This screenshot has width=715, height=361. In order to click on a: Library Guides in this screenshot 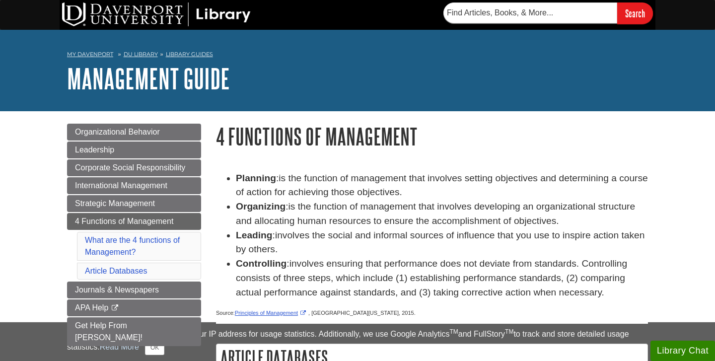, I will do `click(189, 54)`.